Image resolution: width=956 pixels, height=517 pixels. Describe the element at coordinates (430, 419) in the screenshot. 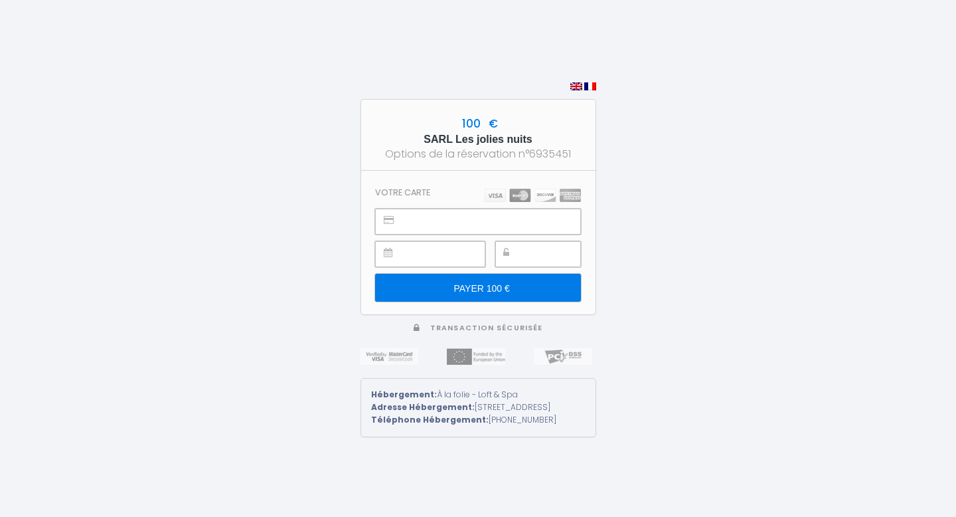

I see `strong: Téléphone Hébergement:` at that location.